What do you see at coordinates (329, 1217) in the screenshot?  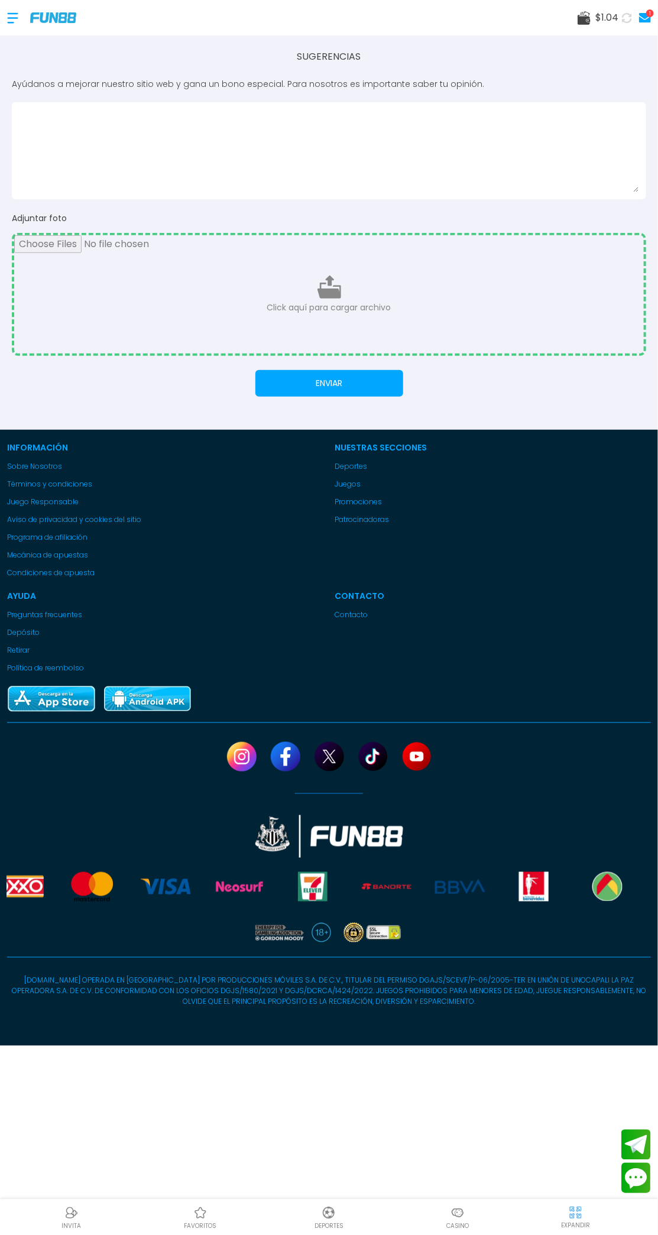 I see `a: DeportesDeportesDeportes` at bounding box center [329, 1217].